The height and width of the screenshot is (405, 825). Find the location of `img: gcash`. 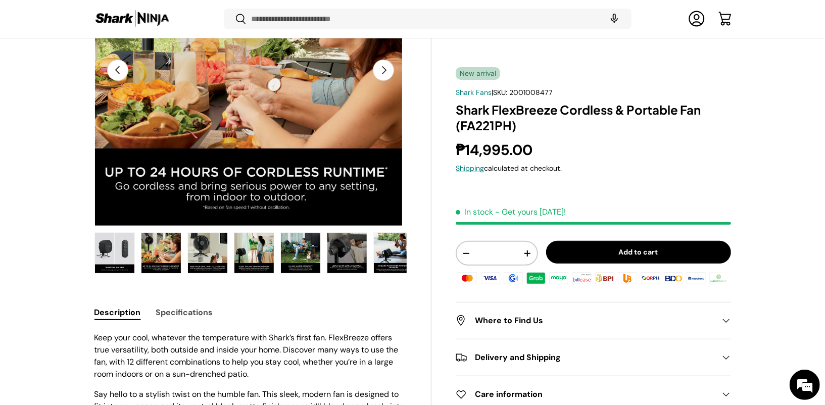

img: gcash is located at coordinates (513, 278).